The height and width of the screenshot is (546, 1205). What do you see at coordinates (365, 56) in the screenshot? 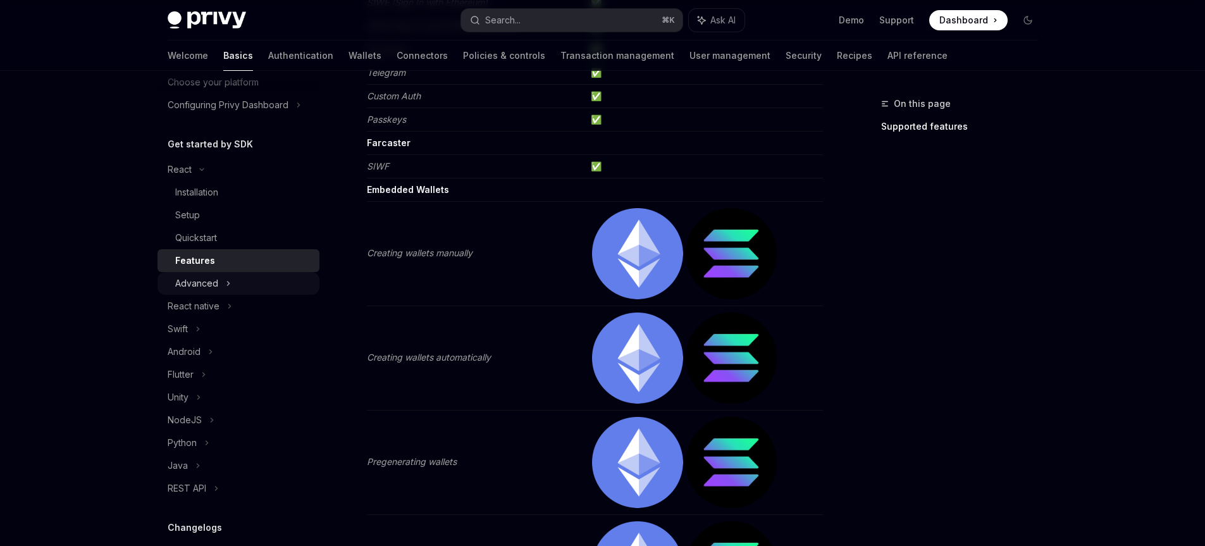
I see `a: Wallets` at bounding box center [365, 56].